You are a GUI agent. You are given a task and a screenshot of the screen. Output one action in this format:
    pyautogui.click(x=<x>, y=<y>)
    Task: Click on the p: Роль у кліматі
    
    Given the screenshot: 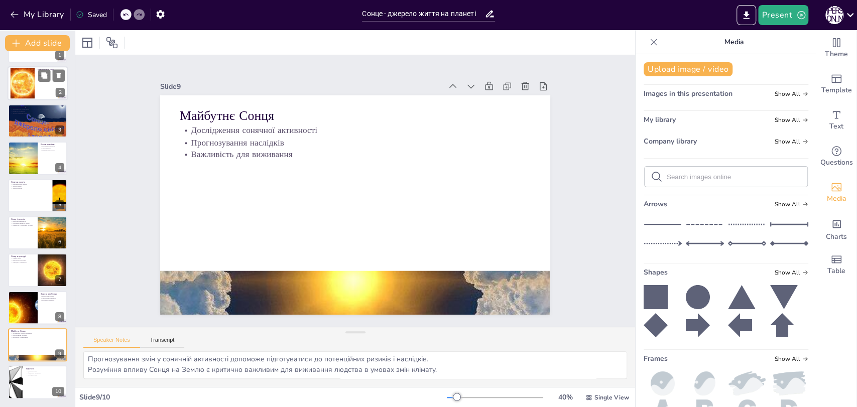 What is the action you would take?
    pyautogui.click(x=51, y=76)
    